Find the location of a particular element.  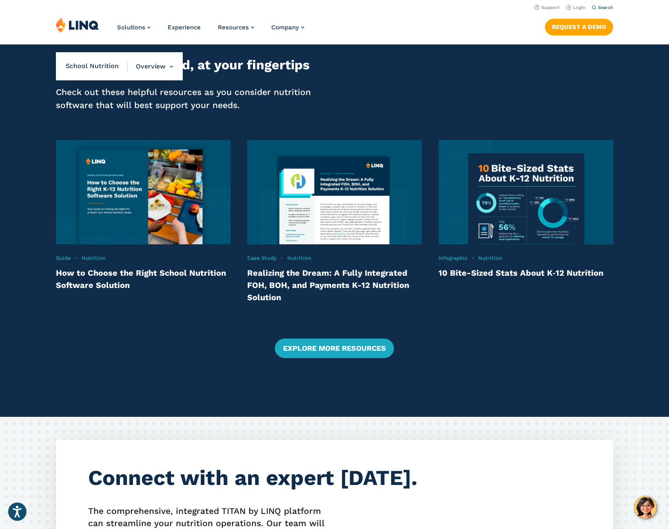

li: Overview is located at coordinates (150, 66).